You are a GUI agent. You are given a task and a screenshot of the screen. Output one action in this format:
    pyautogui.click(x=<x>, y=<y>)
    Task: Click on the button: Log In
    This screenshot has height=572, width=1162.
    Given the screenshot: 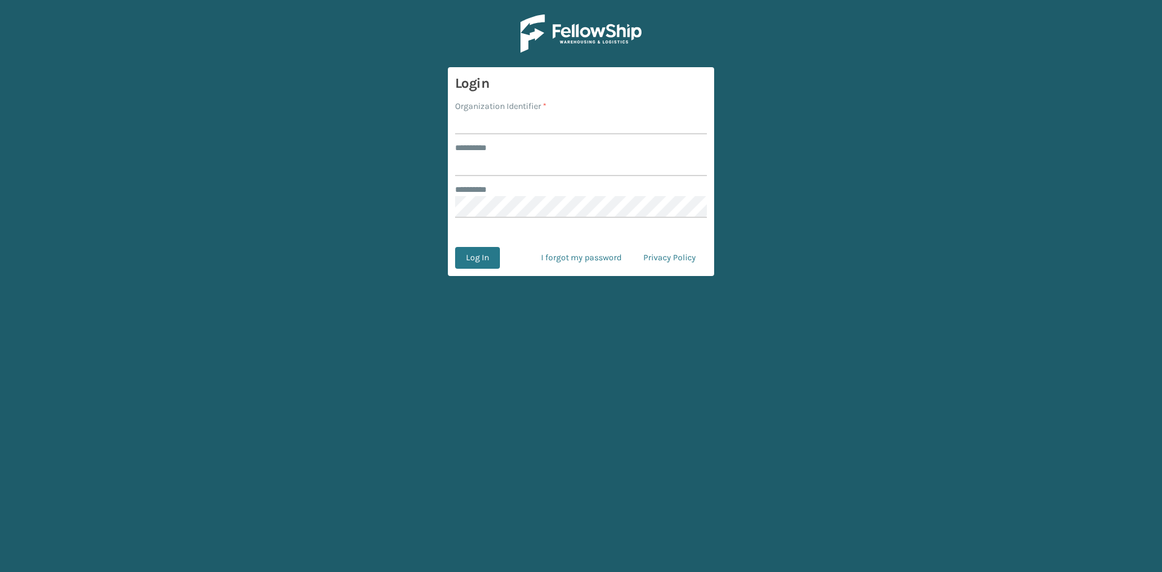 What is the action you would take?
    pyautogui.click(x=478, y=258)
    